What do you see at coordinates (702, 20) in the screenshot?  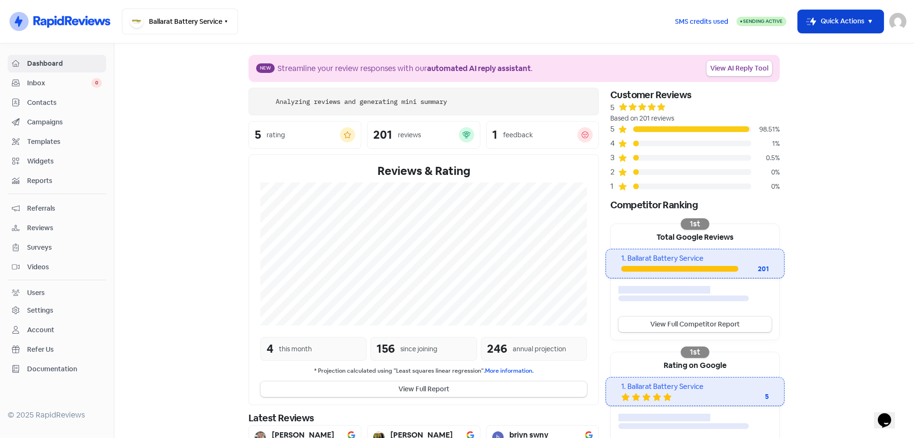 I see `a: SMS credits used` at bounding box center [702, 20].